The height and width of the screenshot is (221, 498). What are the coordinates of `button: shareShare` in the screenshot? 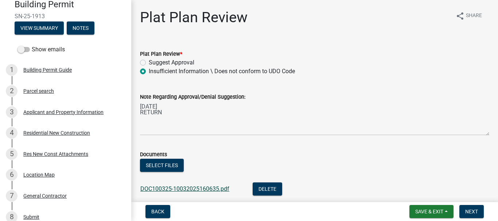 It's located at (469, 16).